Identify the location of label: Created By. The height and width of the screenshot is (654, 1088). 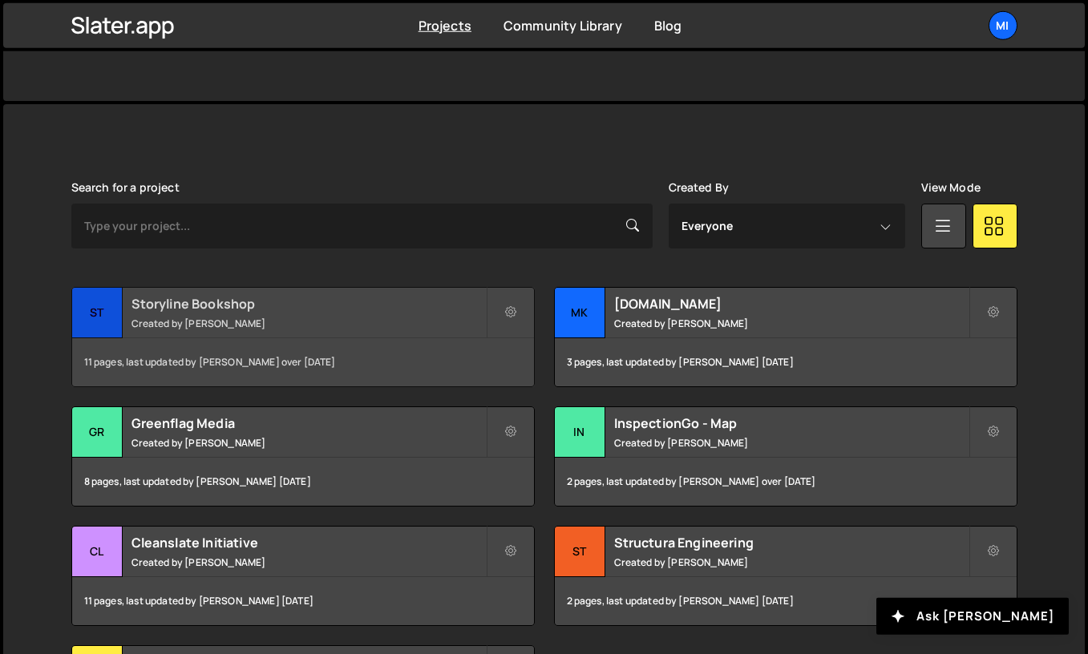
(699, 188).